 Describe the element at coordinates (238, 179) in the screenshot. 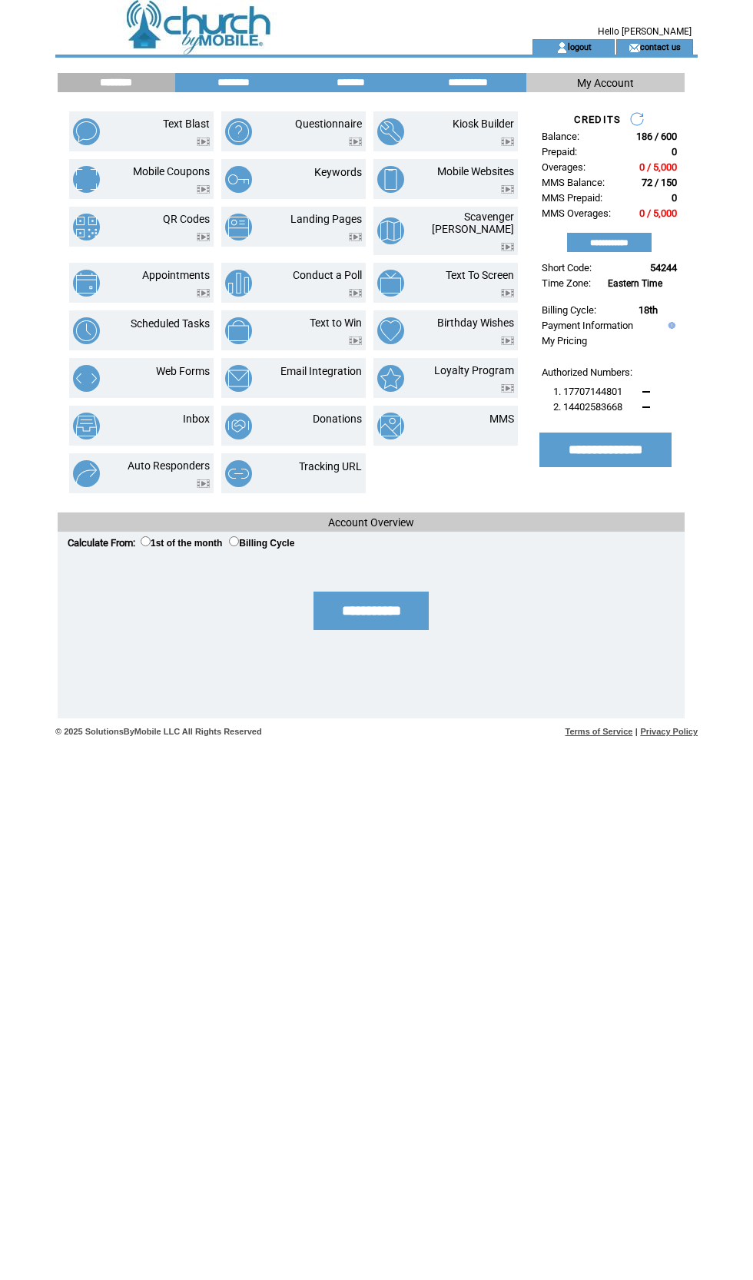

I see `img: keywords.png` at that location.